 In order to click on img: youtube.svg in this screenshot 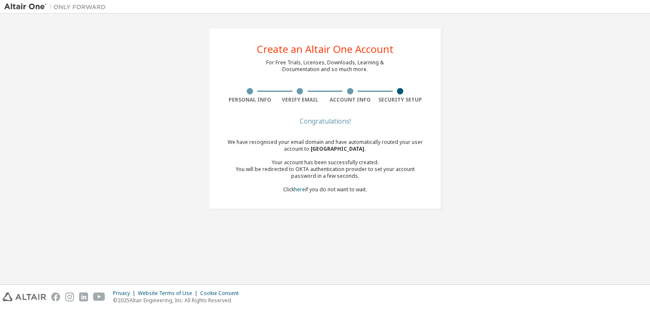, I will do `click(99, 297)`.